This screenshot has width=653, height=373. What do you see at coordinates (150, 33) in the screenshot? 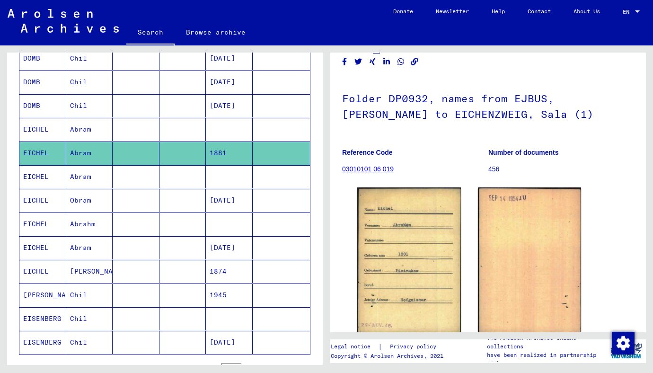
I see `a: Search` at bounding box center [150, 33].